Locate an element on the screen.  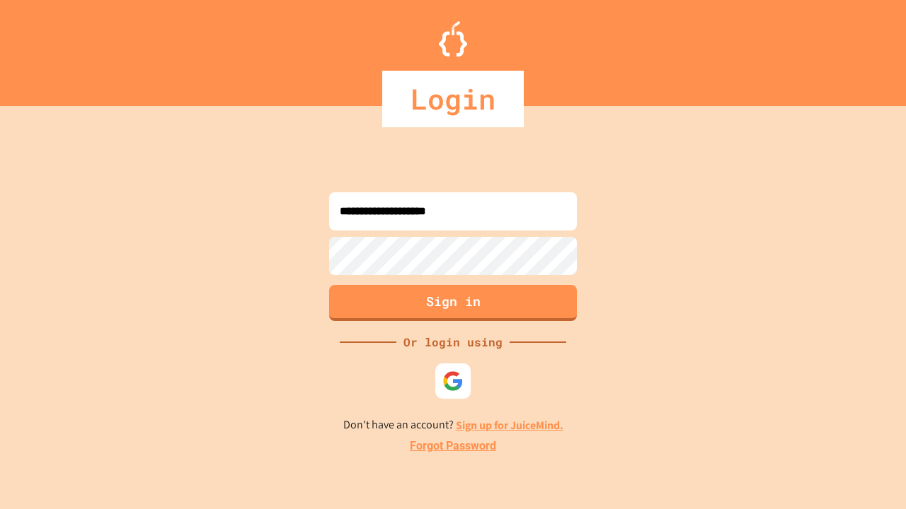
div: Or login using is located at coordinates (453, 342).